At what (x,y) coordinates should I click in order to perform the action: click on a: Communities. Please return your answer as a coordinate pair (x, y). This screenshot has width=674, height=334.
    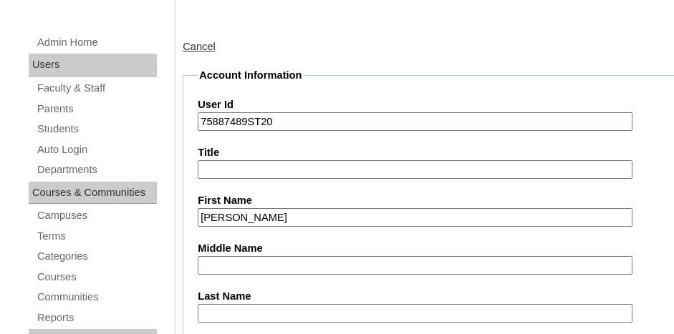
    Looking at the image, I should click on (96, 297).